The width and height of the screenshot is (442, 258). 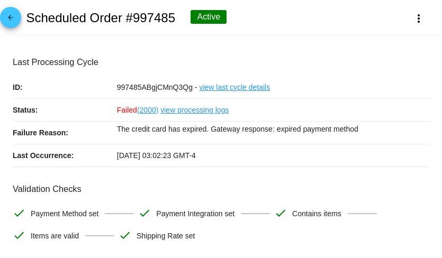 What do you see at coordinates (65, 133) in the screenshot?
I see `p: Failure Reason:` at bounding box center [65, 133].